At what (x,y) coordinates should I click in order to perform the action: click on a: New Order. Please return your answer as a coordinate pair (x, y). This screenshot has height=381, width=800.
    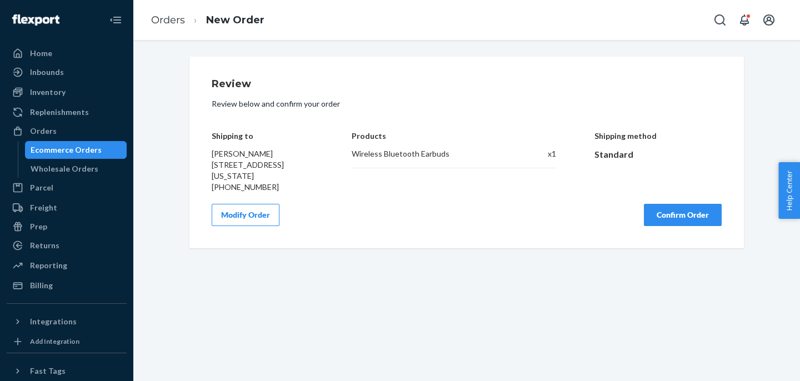
    Looking at the image, I should click on (235, 20).